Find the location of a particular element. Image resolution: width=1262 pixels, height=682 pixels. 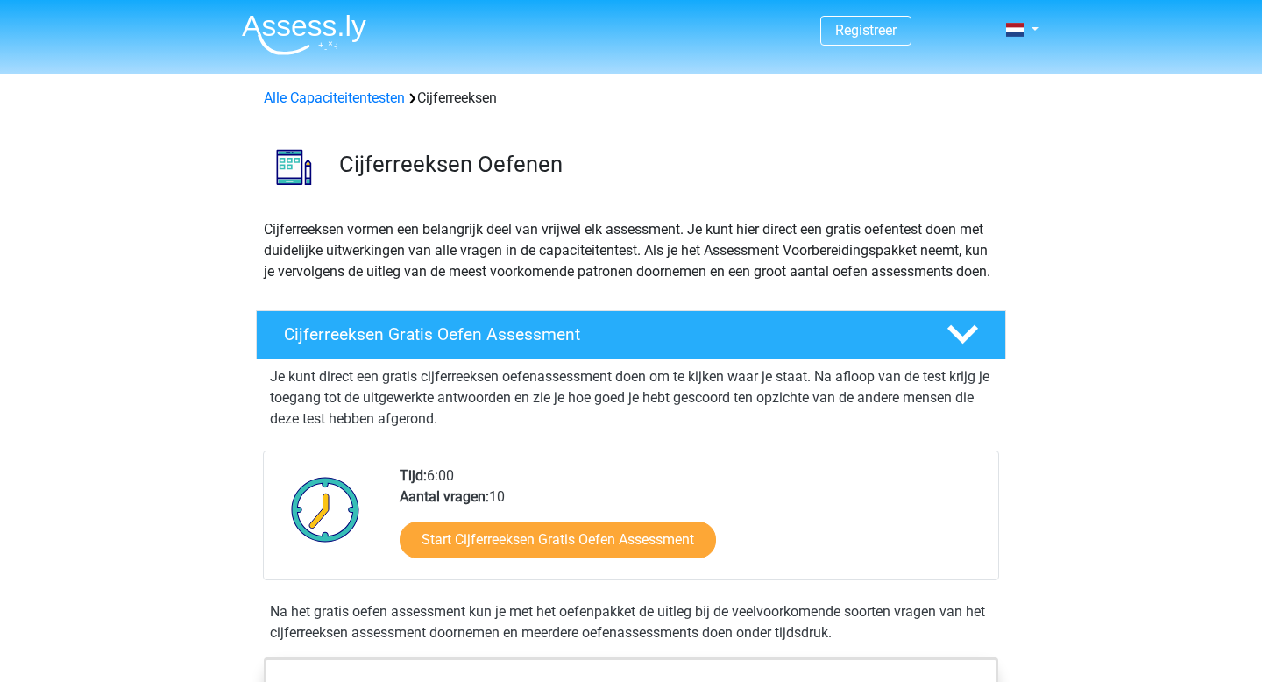

a: Cijferreeksen Gratis Oefen Assessment is located at coordinates (631, 335).